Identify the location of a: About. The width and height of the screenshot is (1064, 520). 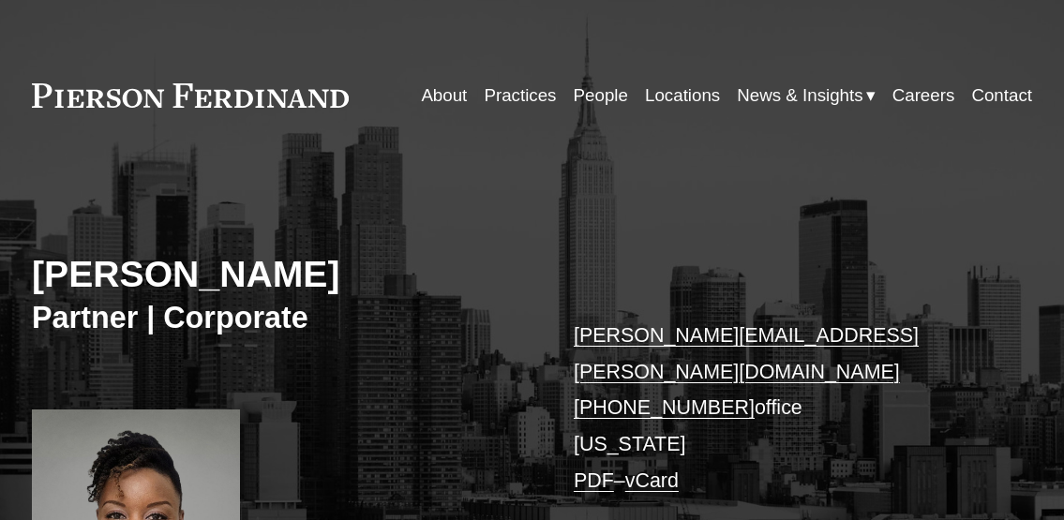
(443, 95).